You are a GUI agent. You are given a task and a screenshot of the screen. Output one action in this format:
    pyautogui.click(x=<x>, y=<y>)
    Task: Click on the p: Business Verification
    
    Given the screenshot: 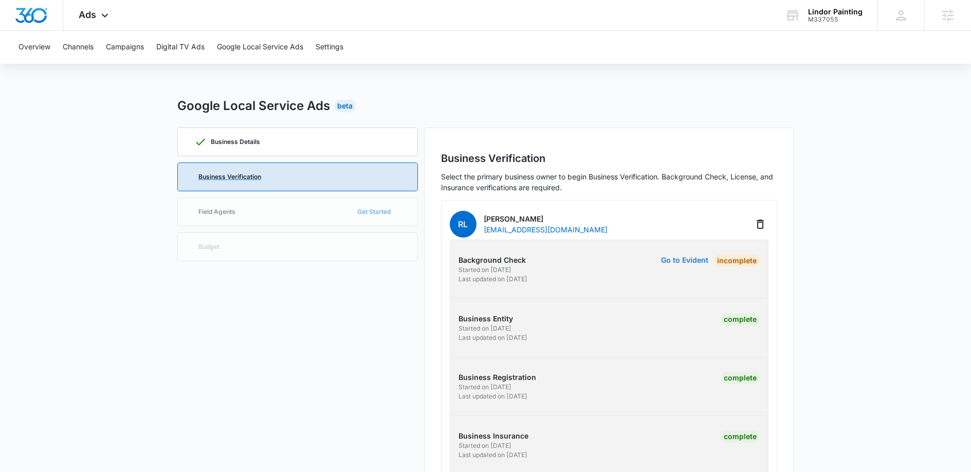 What is the action you would take?
    pyautogui.click(x=230, y=177)
    